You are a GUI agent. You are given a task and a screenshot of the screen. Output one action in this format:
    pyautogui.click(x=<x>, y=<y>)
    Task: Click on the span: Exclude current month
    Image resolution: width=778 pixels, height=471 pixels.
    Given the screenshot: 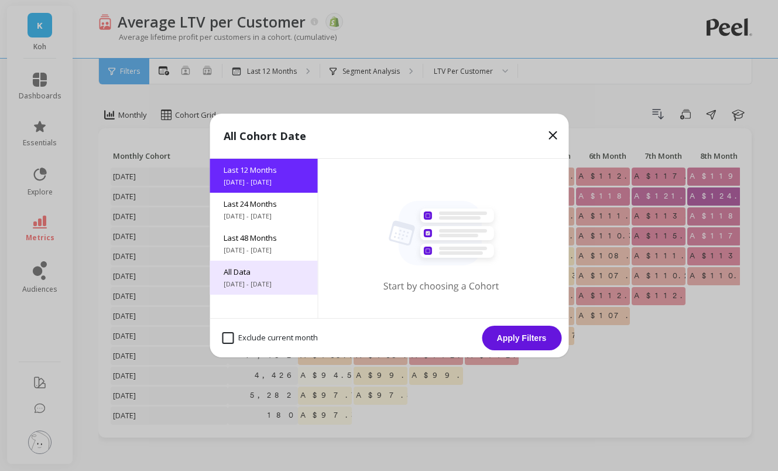 What is the action you would take?
    pyautogui.click(x=270, y=338)
    